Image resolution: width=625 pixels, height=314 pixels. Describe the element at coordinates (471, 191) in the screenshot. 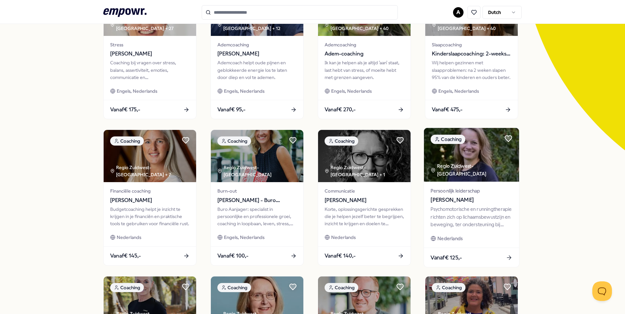

I see `span: Persoonlijk leiderschap` at that location.